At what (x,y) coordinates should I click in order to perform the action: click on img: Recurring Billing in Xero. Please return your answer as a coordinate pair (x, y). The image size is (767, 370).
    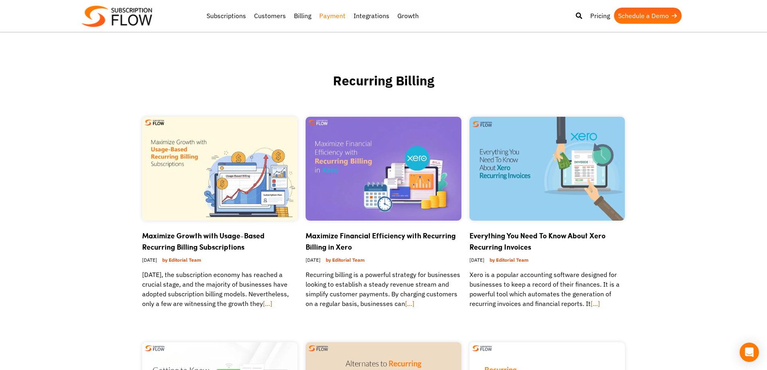
    Looking at the image, I should click on (383, 169).